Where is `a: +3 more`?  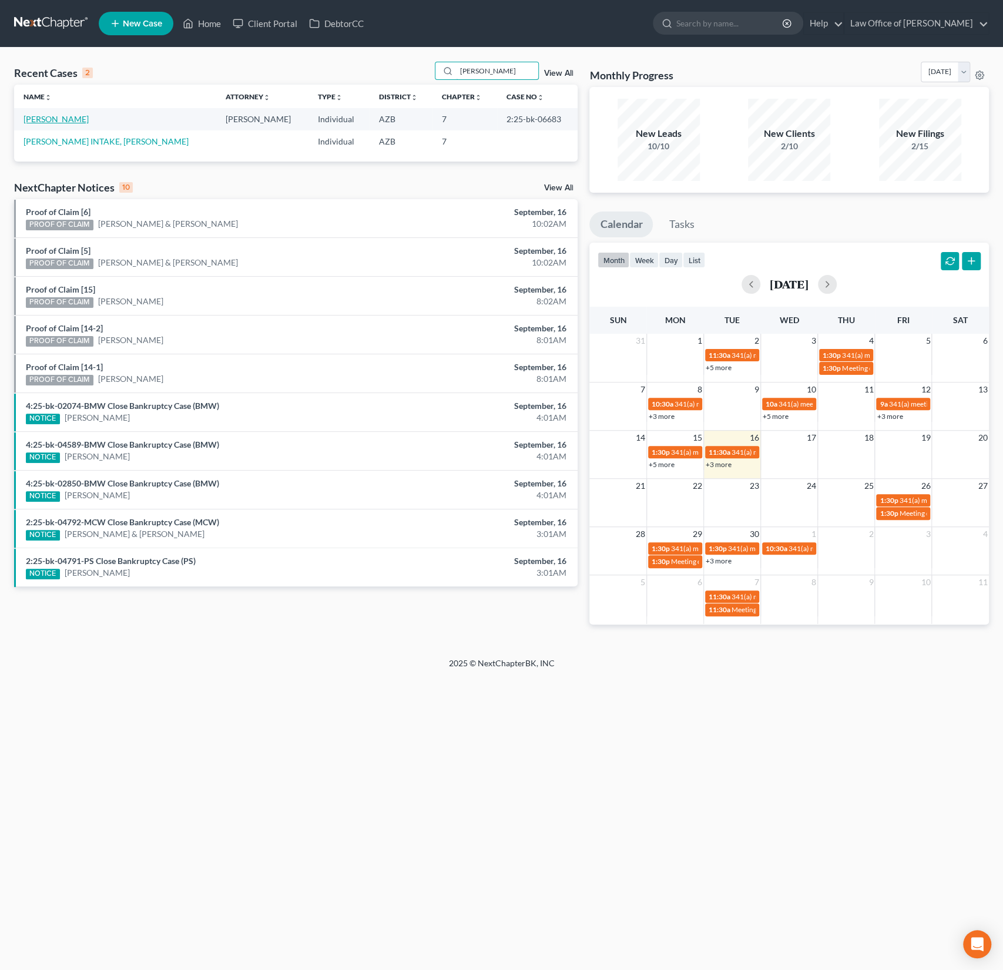 a: +3 more is located at coordinates (889, 416).